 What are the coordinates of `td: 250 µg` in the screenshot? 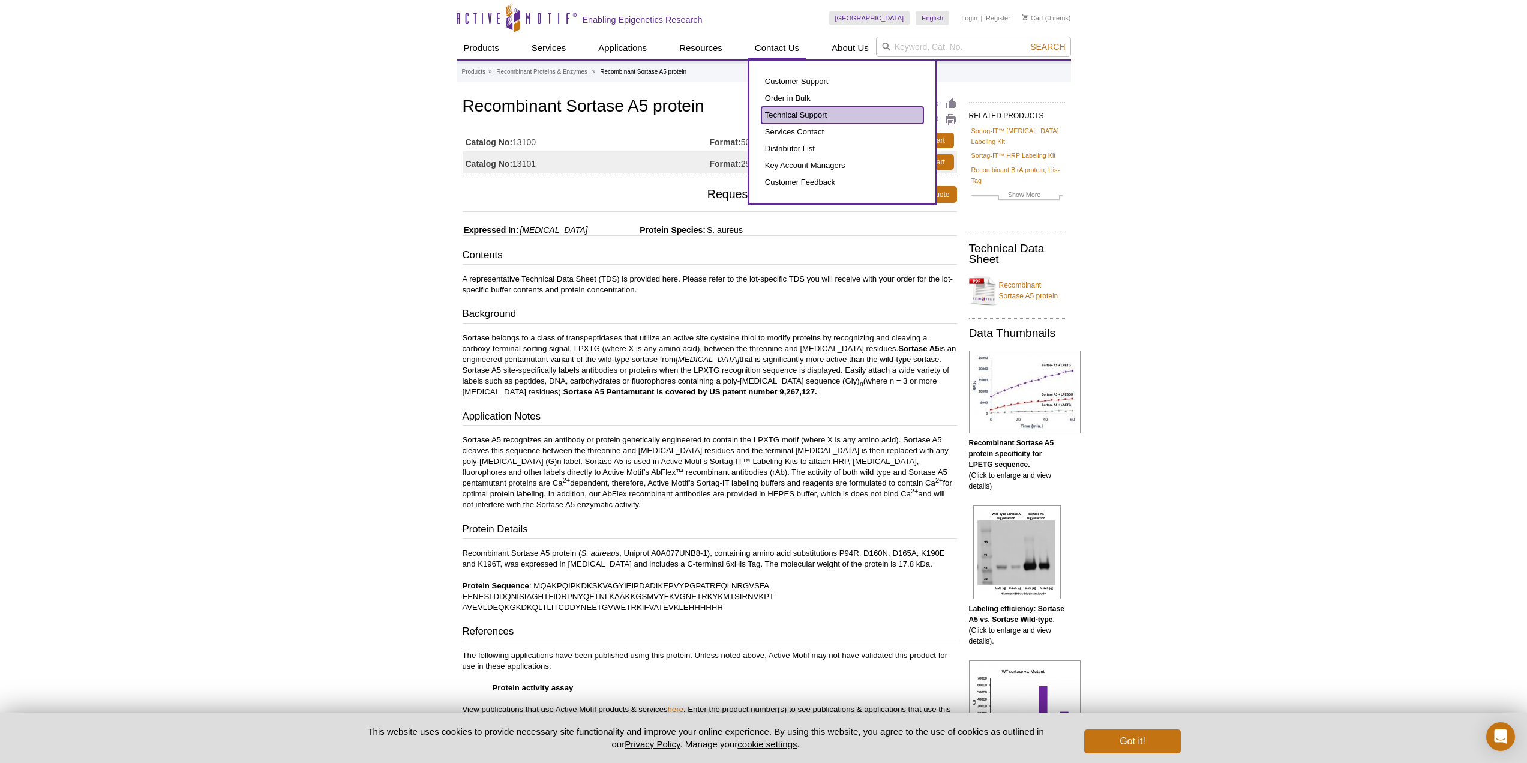 It's located at (773, 162).